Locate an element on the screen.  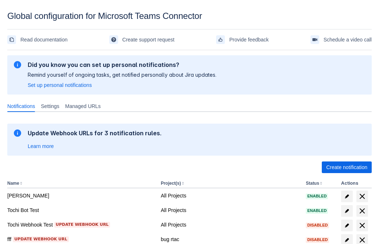
button: Name is located at coordinates (13, 184).